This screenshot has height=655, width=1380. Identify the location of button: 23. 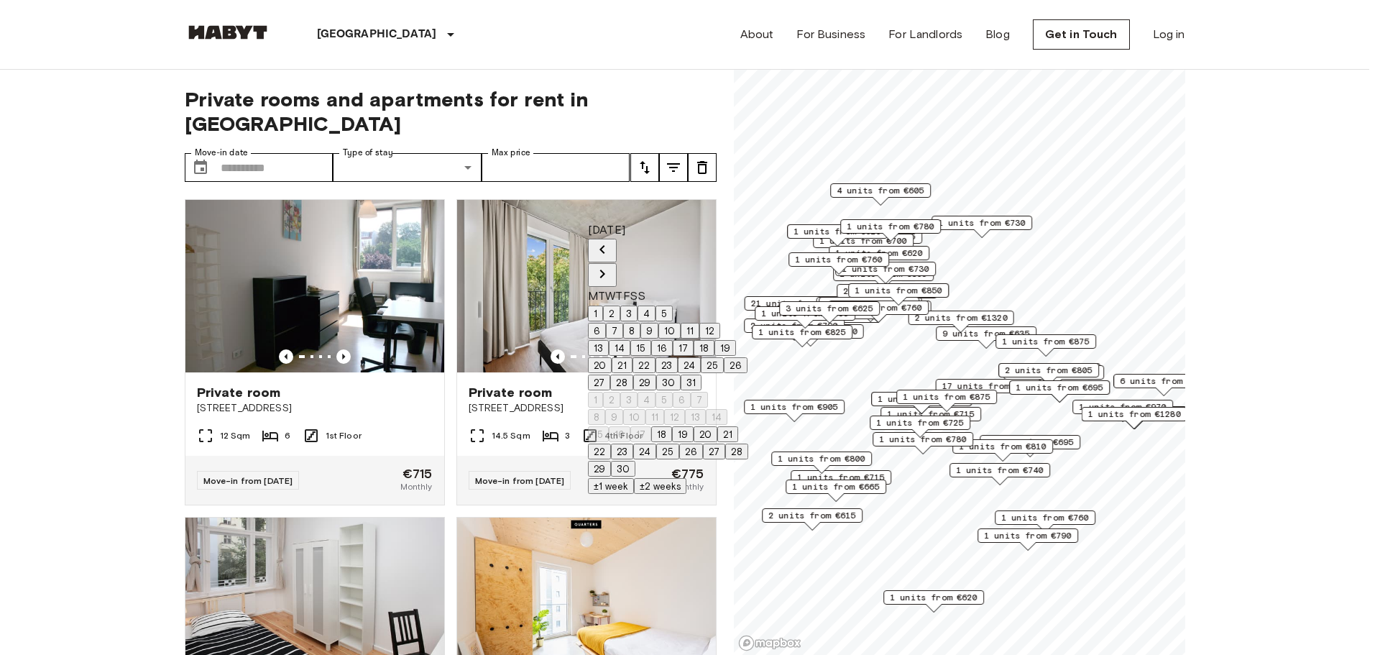
(622, 452).